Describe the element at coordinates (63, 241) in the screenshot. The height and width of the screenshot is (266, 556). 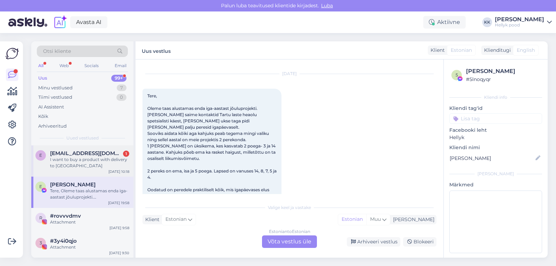
I see `span: #3y4i0qjo` at that location.